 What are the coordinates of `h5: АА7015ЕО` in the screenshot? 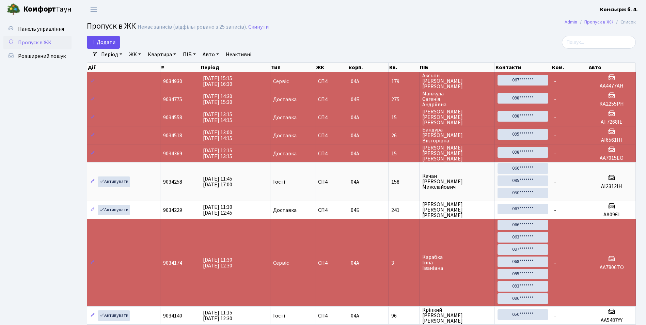 It's located at (611, 158).